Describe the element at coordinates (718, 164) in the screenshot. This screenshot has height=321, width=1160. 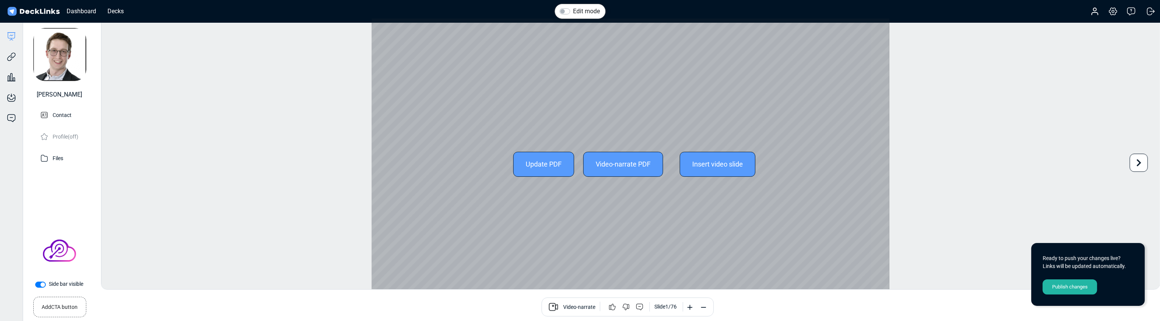
I see `div: Insert video slide` at that location.